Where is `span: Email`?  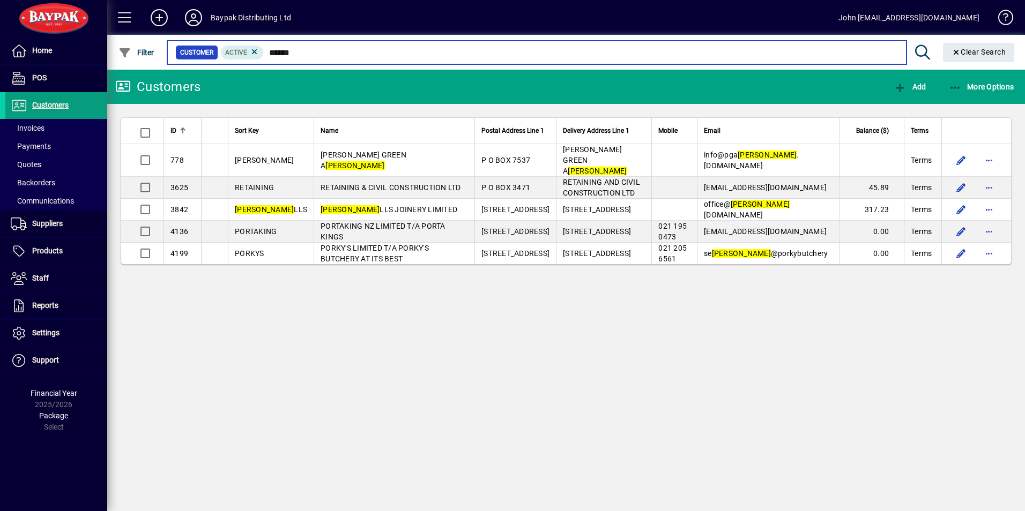
span: Email is located at coordinates (712, 131).